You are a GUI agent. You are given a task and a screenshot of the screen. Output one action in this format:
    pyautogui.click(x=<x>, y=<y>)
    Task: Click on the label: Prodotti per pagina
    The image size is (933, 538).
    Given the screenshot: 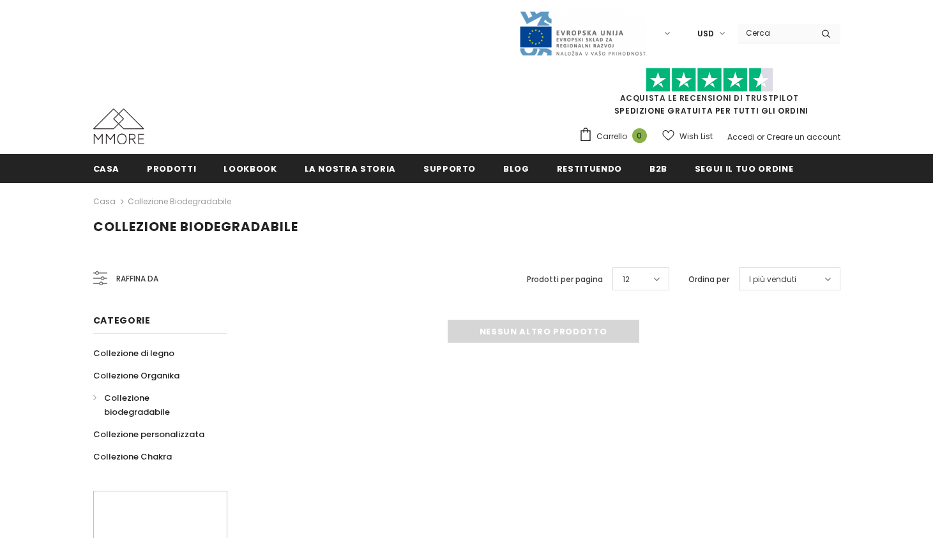 What is the action you would take?
    pyautogui.click(x=565, y=280)
    